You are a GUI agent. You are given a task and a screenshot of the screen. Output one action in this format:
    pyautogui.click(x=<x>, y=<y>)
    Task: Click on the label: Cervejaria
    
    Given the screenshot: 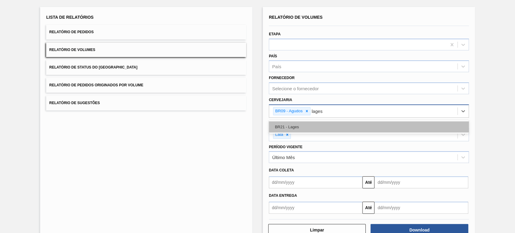 What is the action you would take?
    pyautogui.click(x=280, y=100)
    